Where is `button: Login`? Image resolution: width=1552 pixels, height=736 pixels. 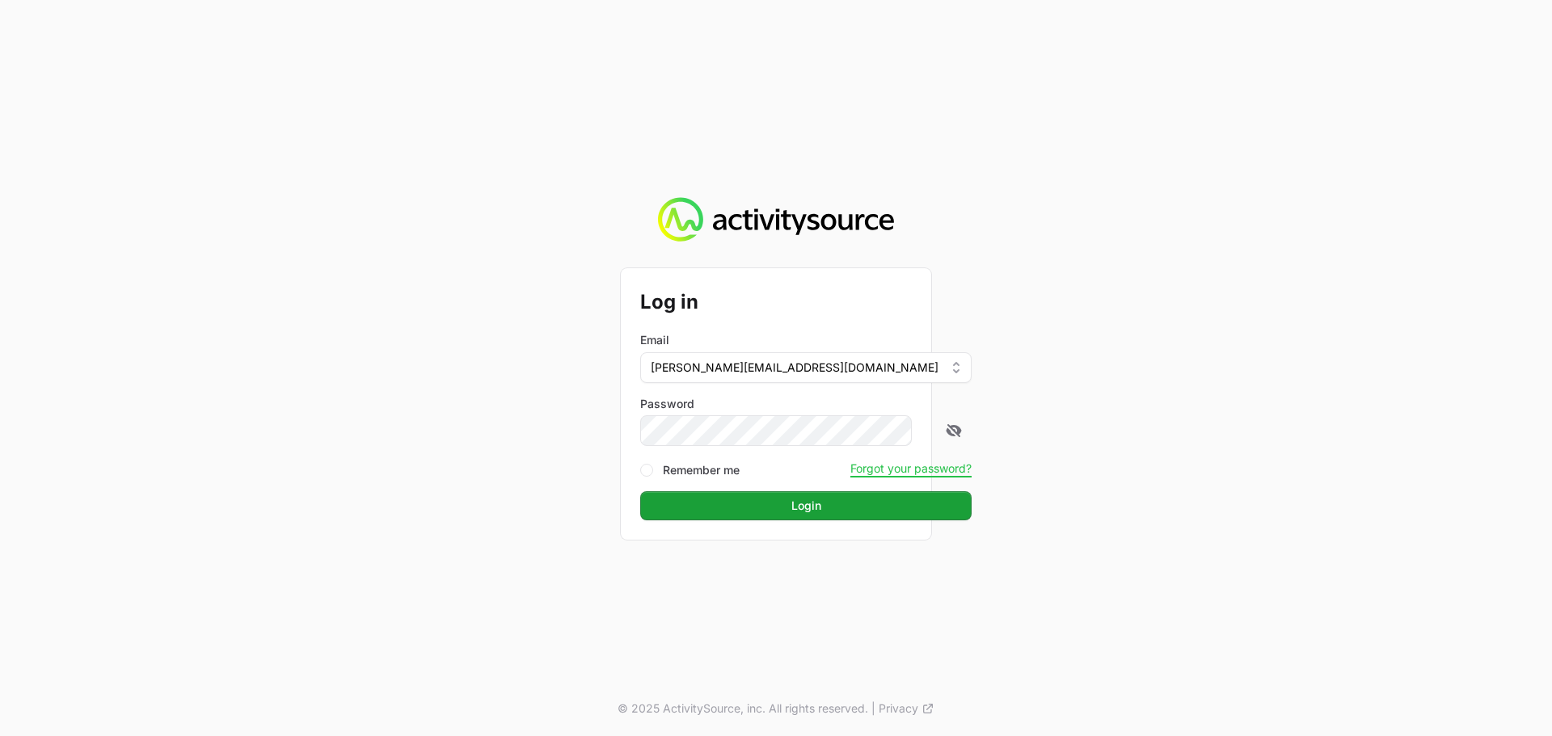 button: Login is located at coordinates (806, 506).